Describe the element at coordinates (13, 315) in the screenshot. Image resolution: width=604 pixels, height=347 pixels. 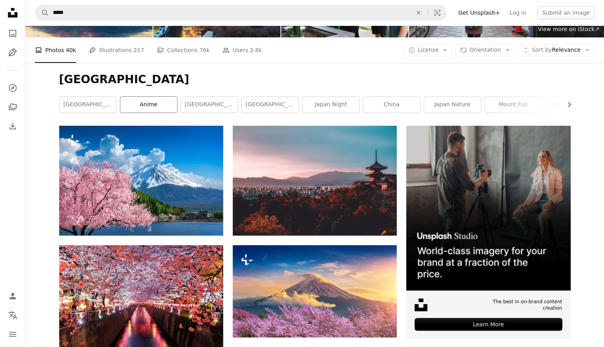
I see `button: Language` at that location.